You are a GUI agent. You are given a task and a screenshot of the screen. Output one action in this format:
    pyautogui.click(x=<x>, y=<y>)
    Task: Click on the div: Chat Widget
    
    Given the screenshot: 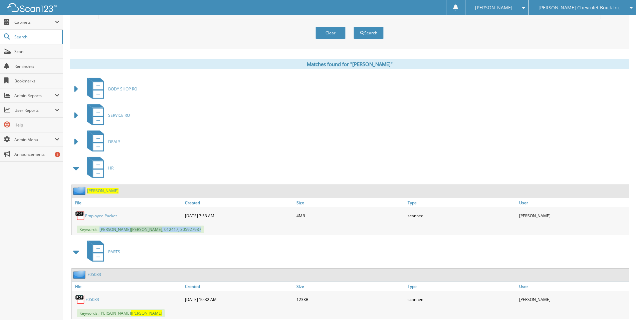 What is the action you would take?
    pyautogui.click(x=619, y=304)
    